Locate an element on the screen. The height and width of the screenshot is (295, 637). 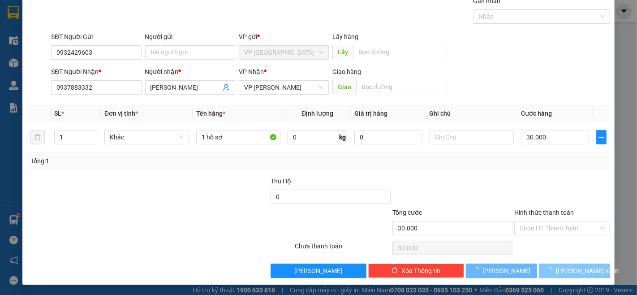
input: VD: Bàn, Ghế is located at coordinates (238, 137).